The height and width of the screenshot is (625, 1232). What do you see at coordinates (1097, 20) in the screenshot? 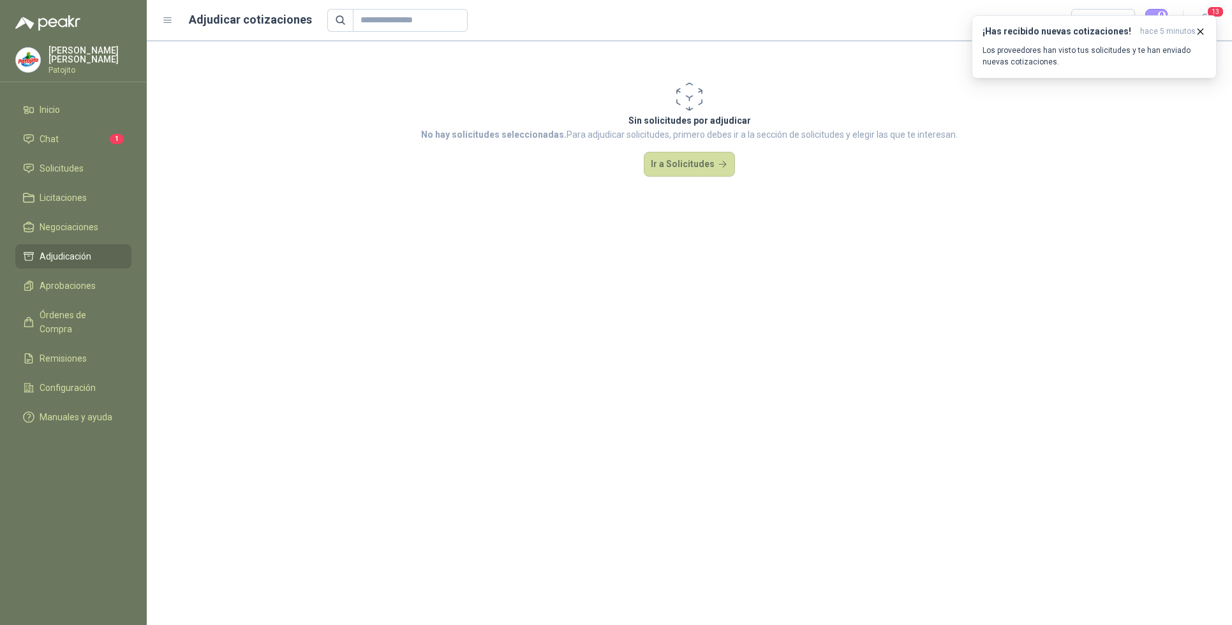
I see `div: Precio` at bounding box center [1097, 20].